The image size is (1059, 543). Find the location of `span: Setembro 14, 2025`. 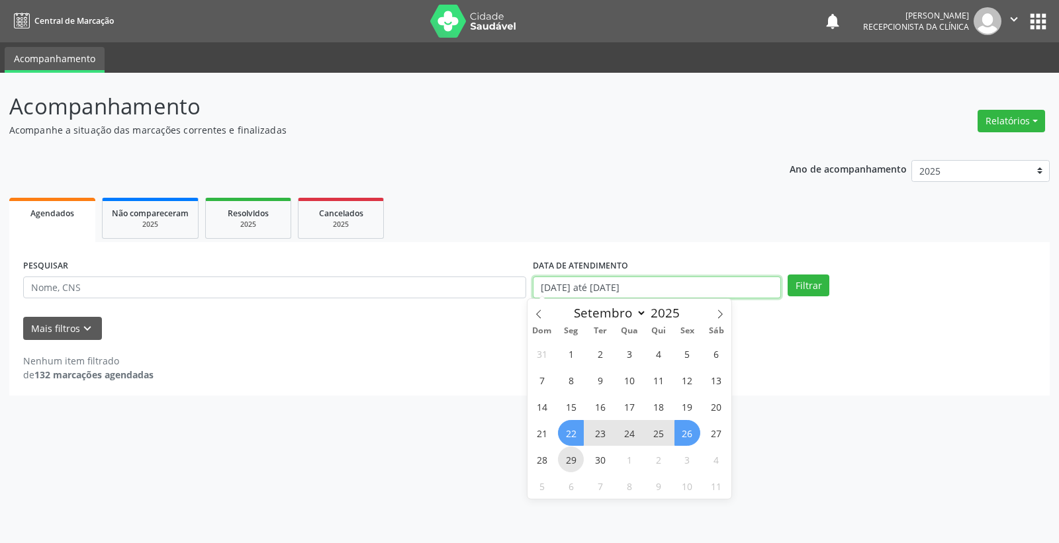

span: Setembro 14, 2025 is located at coordinates (541, 406).